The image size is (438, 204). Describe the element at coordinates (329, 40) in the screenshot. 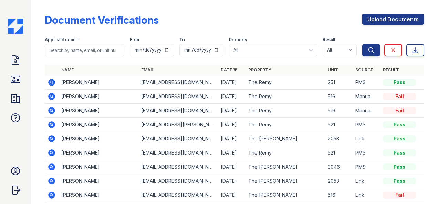

I see `label: Result` at that location.